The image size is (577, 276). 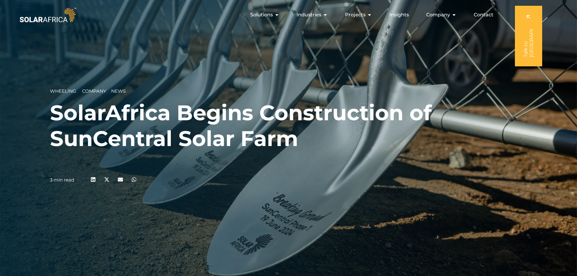 I want to click on div: Menu Toggle, so click(x=288, y=15).